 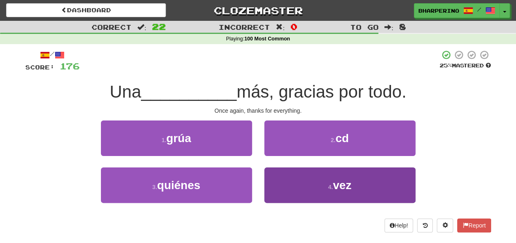 What do you see at coordinates (155, 187) in the screenshot?
I see `small: 3 .` at bounding box center [155, 187].